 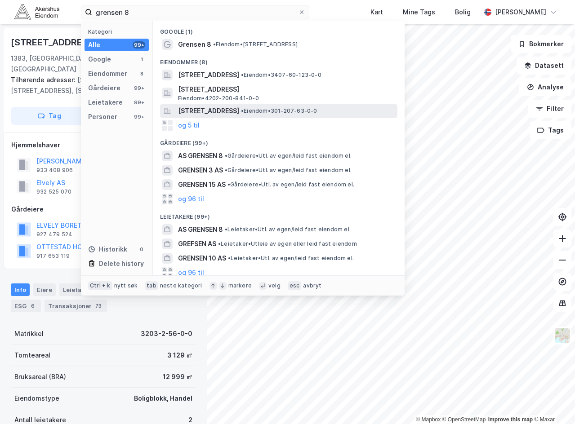 I want to click on div: Eiendommer, so click(x=107, y=74).